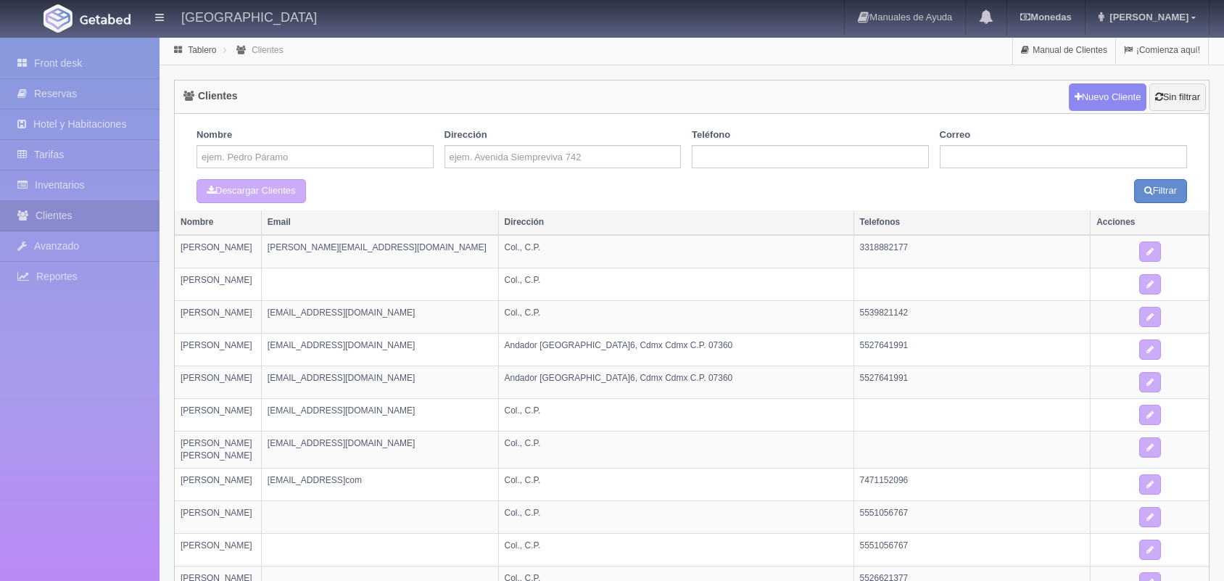 This screenshot has width=1224, height=581. I want to click on a: Sin filtrar, so click(1178, 97).